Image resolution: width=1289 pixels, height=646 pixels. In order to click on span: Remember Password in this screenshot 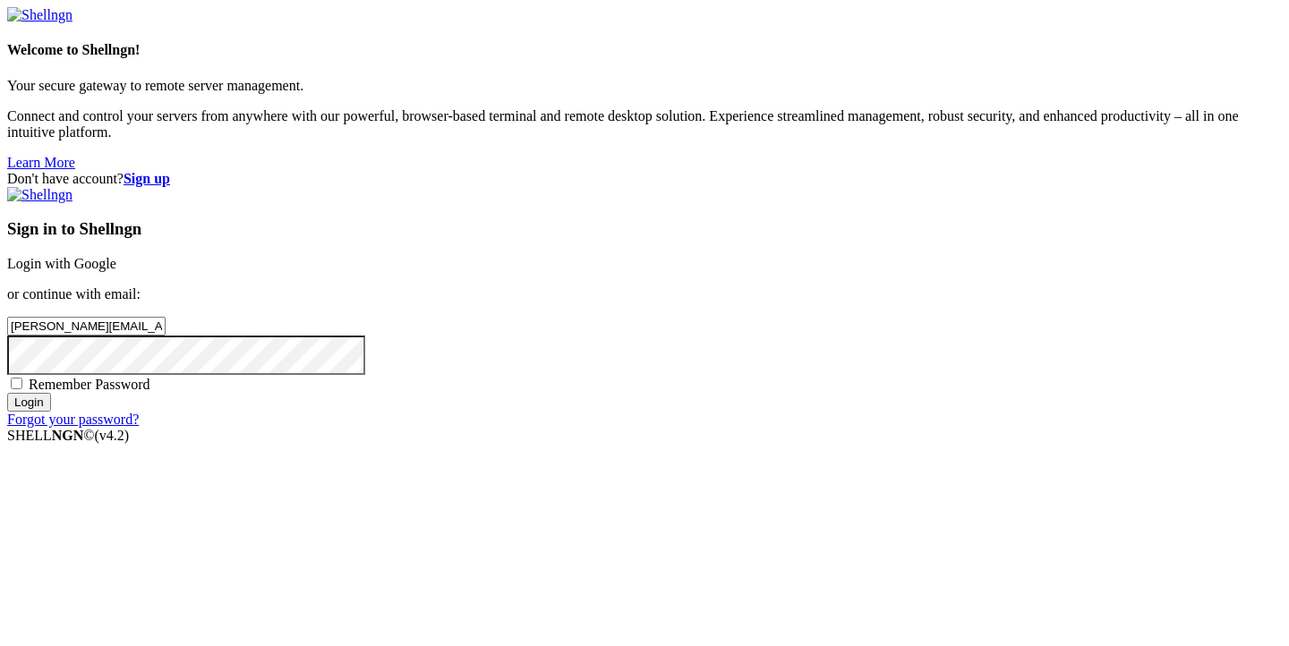, I will do `click(90, 384)`.